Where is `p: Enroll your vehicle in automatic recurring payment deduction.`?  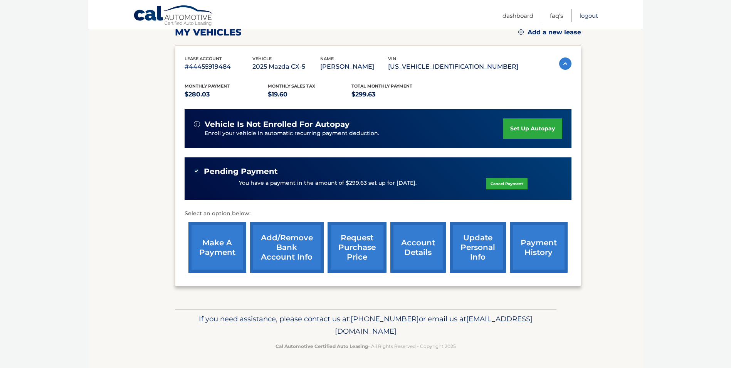 p: Enroll your vehicle in automatic recurring payment deduction. is located at coordinates (354, 133).